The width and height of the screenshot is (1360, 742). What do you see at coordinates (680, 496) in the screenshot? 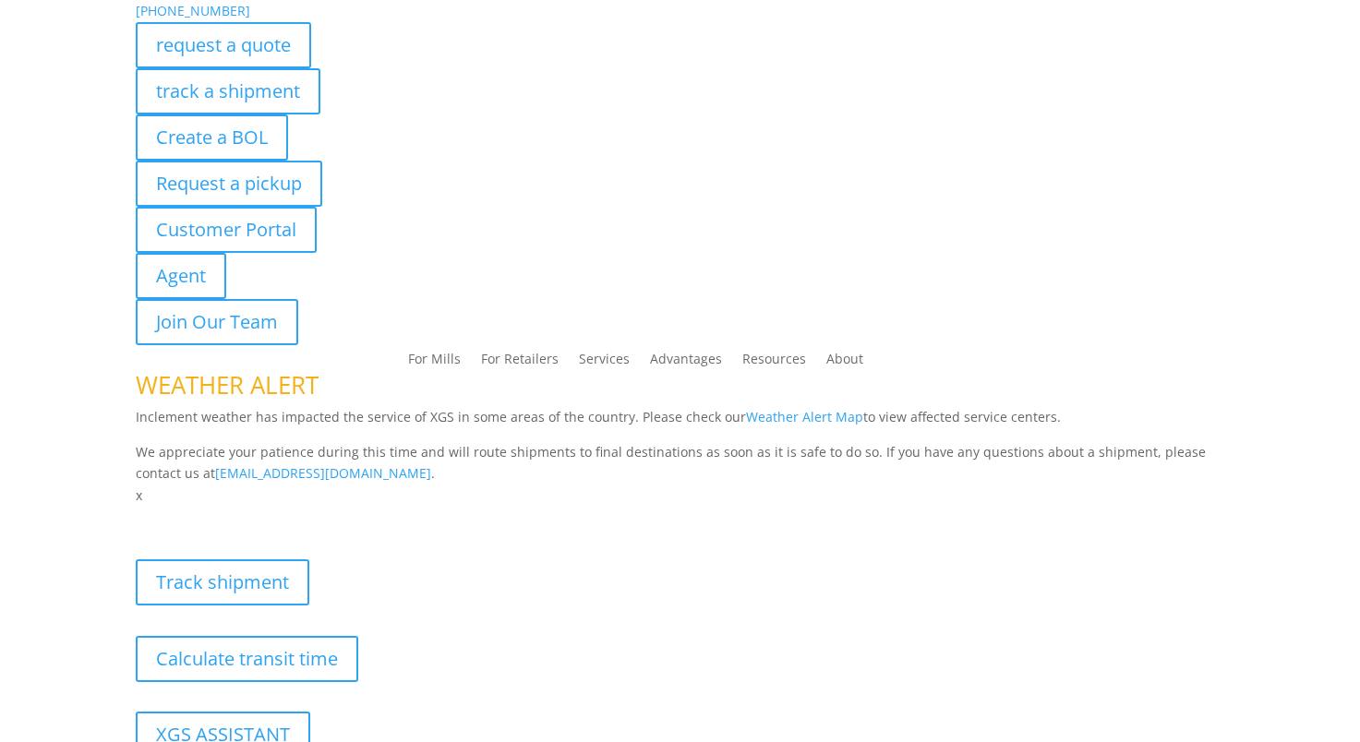
I see `p: x` at bounding box center [680, 496].